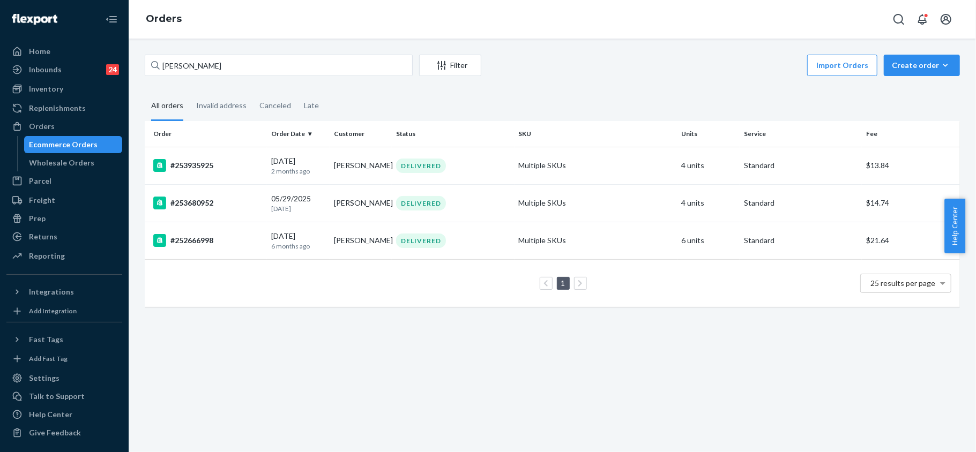 This screenshot has width=976, height=452. Describe the element at coordinates (563, 283) in the screenshot. I see `a: Page 1 is your current page` at that location.